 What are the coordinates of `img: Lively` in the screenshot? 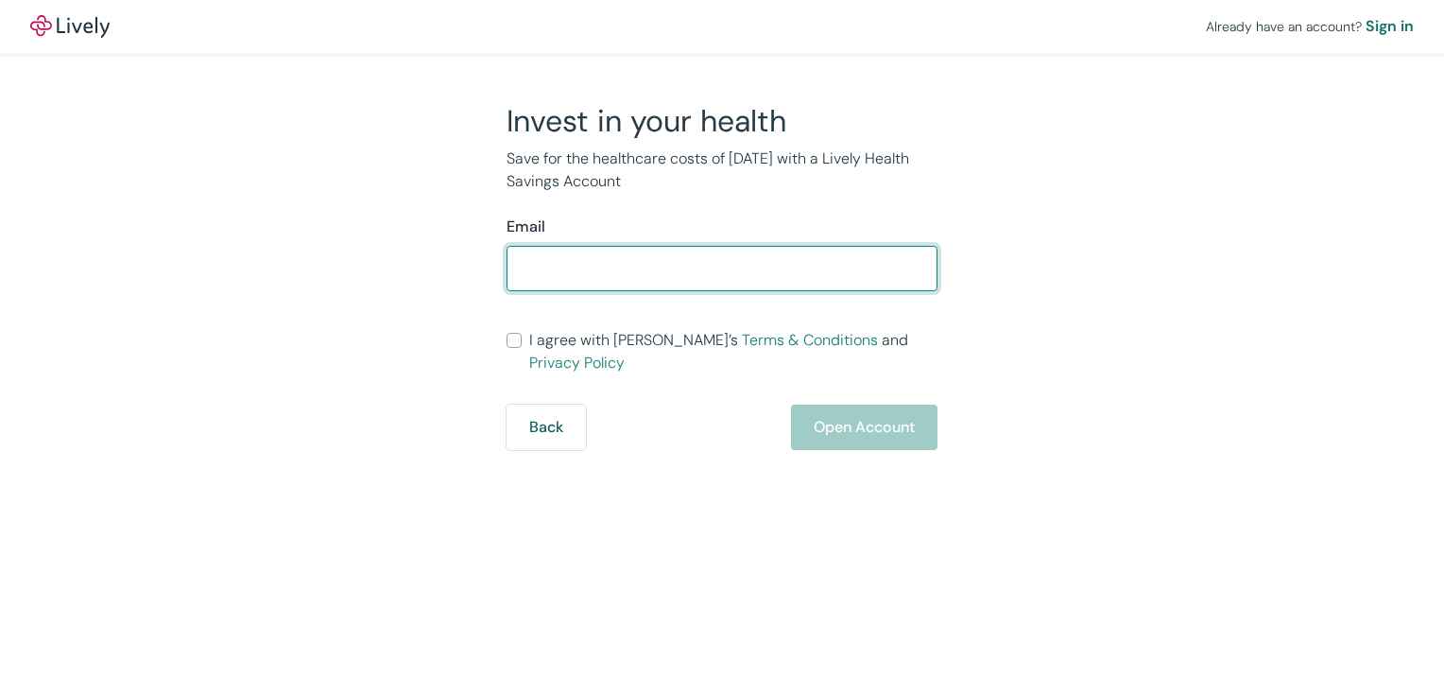 It's located at (70, 26).